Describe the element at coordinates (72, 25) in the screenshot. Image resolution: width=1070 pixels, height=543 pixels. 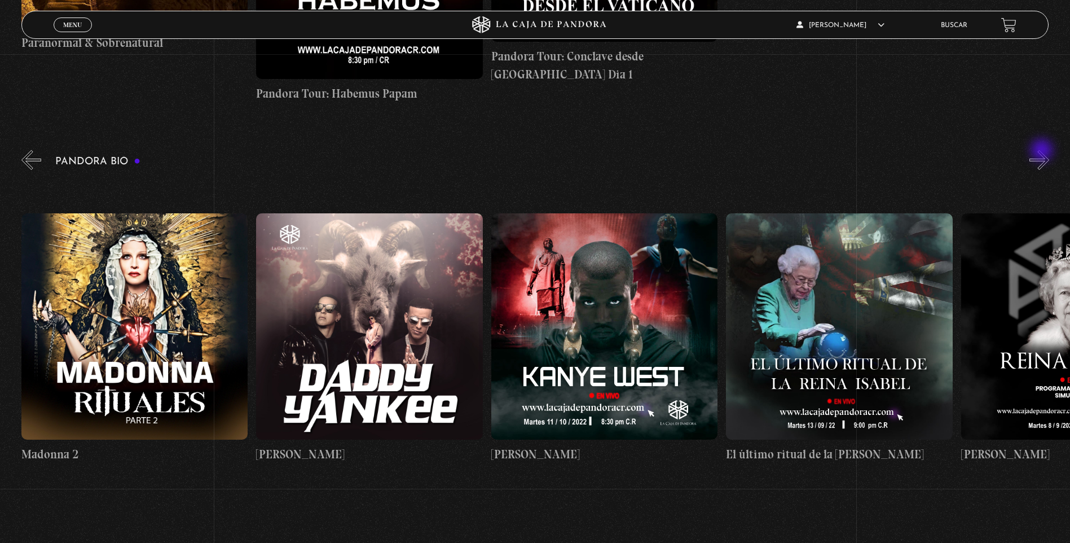
I see `span: Menu` at that location.